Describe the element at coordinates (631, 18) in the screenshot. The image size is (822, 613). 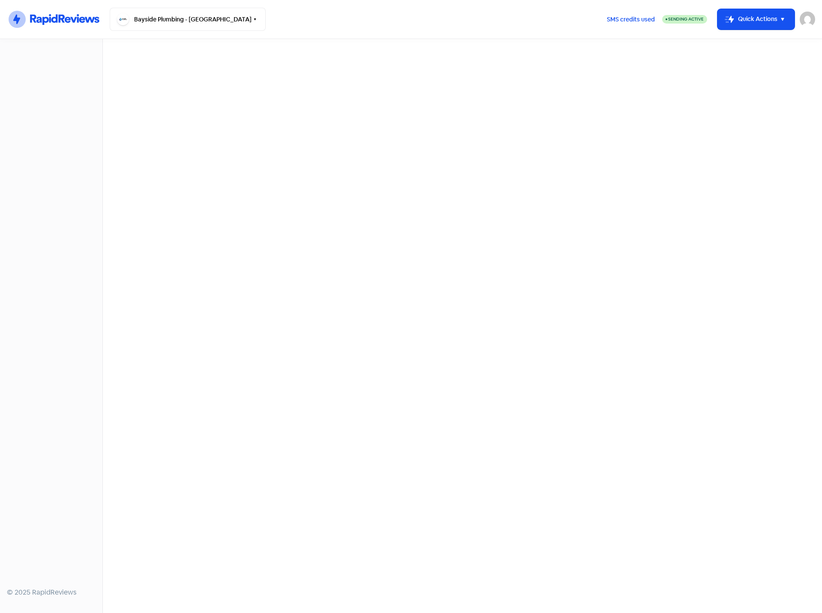
I see `a: SMS credits used` at that location.